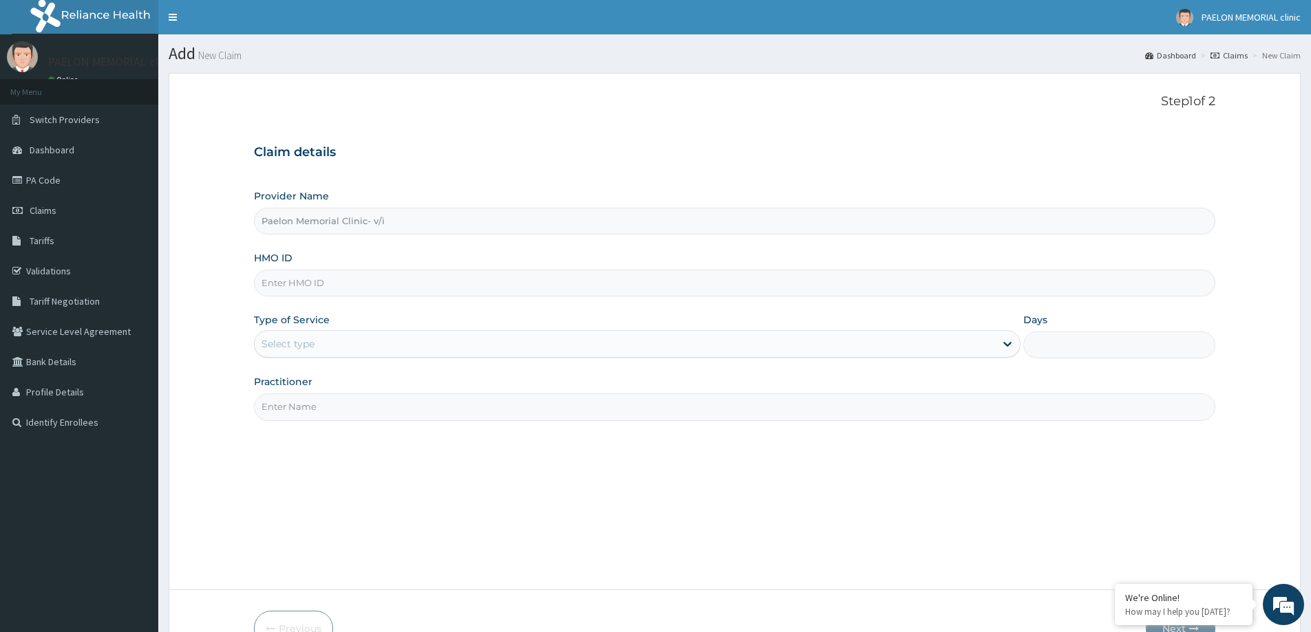 The height and width of the screenshot is (632, 1311). What do you see at coordinates (1183, 598) in the screenshot?
I see `div: We're Online!` at bounding box center [1183, 598].